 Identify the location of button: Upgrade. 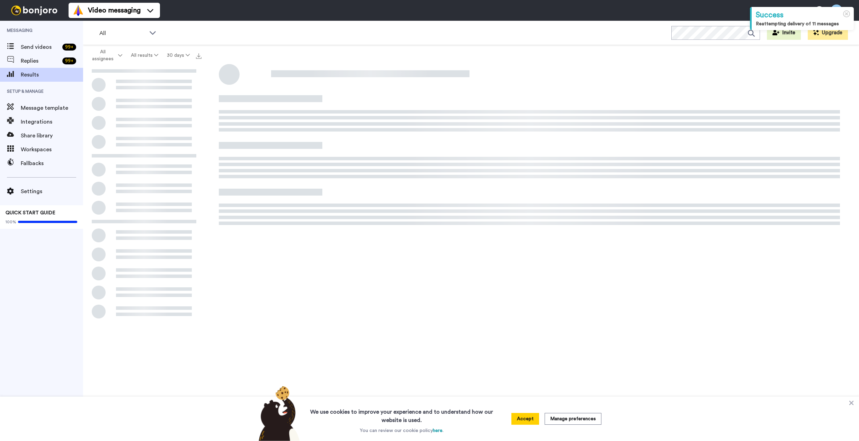
(828, 33).